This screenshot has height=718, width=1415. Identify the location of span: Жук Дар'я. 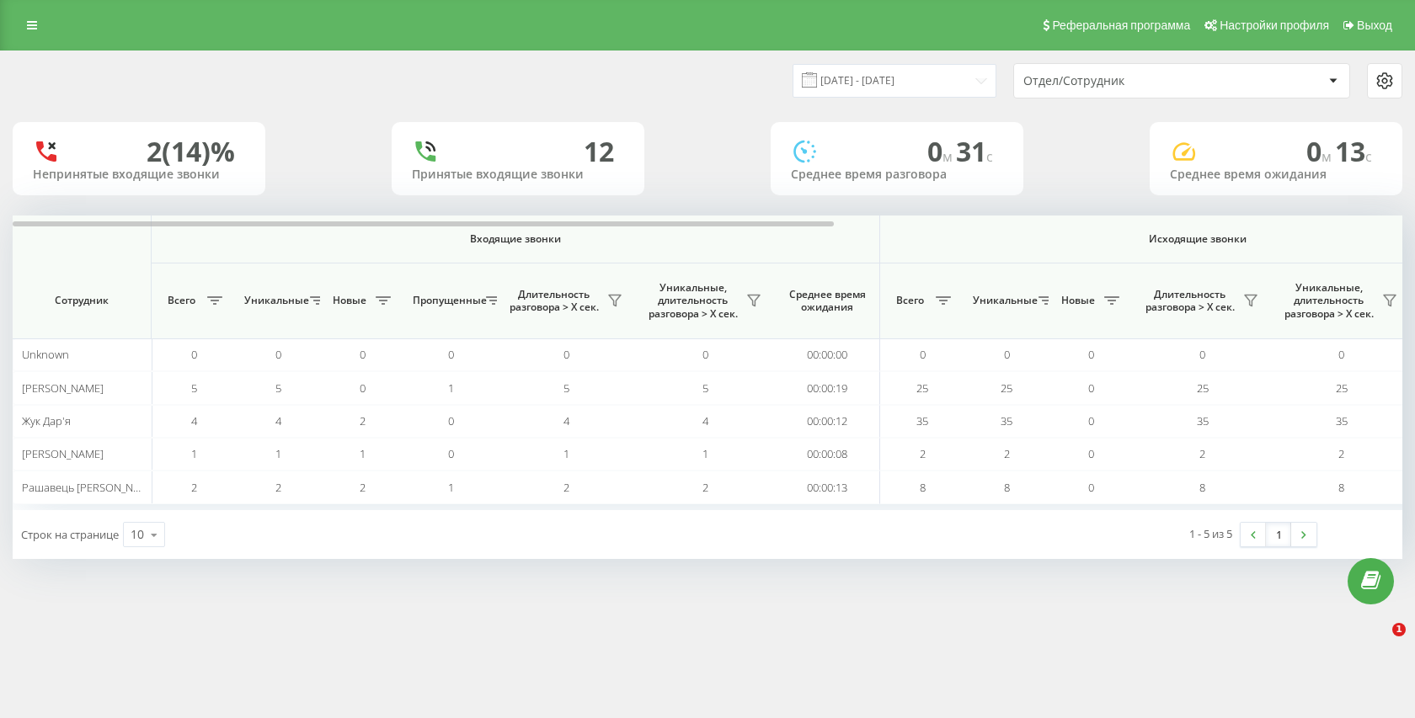
(46, 421).